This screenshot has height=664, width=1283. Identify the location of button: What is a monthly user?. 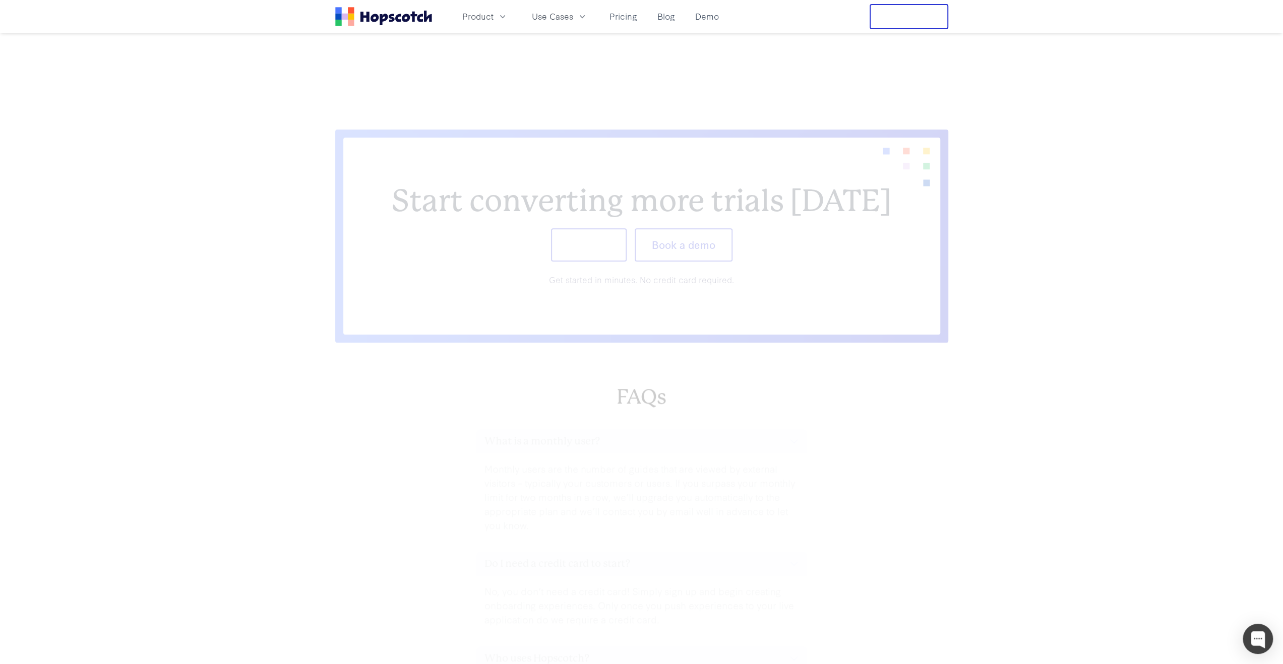
(642, 442).